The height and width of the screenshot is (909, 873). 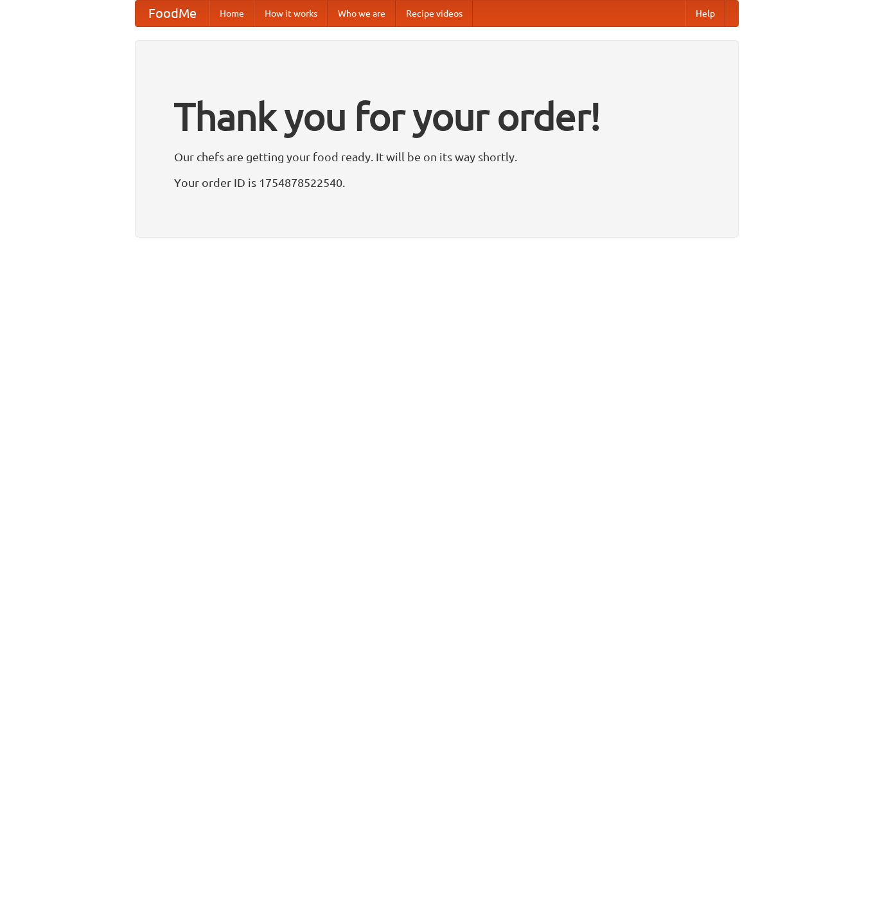 I want to click on a: Recipe videos, so click(x=434, y=13).